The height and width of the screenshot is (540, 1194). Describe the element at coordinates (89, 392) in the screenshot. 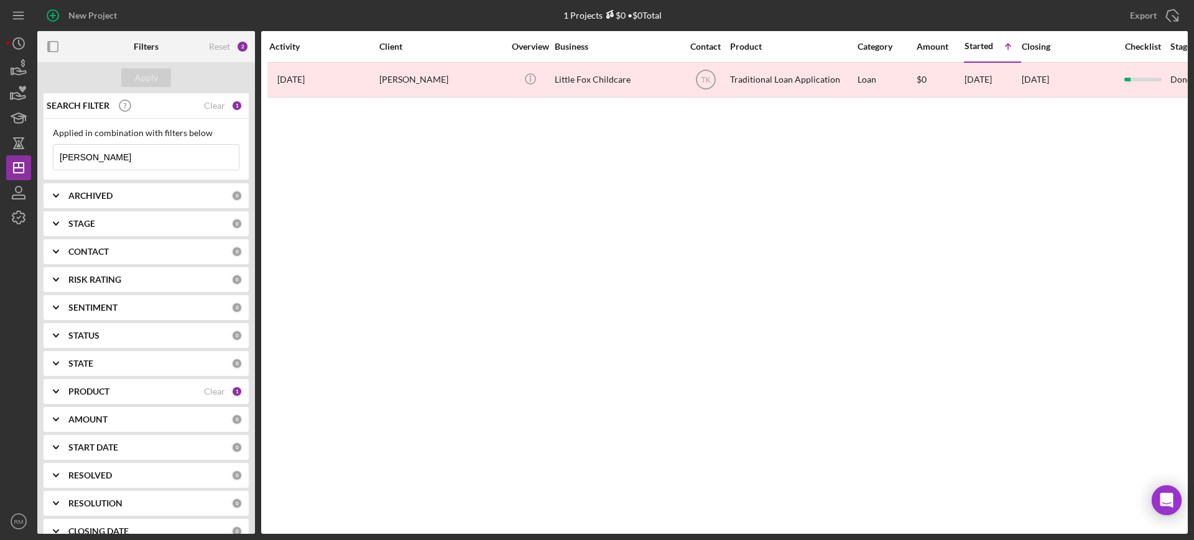

I see `b: PRODUCT` at that location.